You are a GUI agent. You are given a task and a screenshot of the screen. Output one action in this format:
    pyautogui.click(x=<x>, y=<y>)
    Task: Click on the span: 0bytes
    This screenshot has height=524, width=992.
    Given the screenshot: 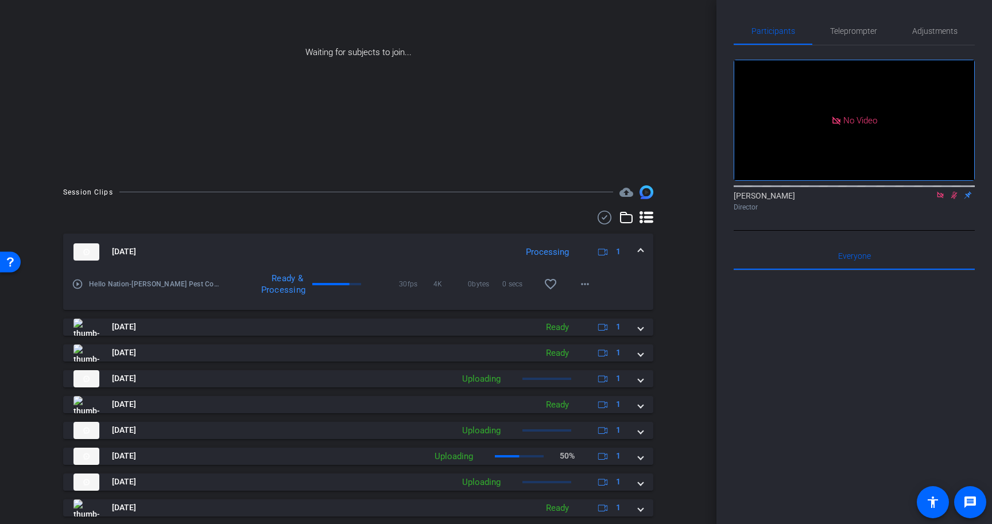 What is the action you would take?
    pyautogui.click(x=485, y=284)
    